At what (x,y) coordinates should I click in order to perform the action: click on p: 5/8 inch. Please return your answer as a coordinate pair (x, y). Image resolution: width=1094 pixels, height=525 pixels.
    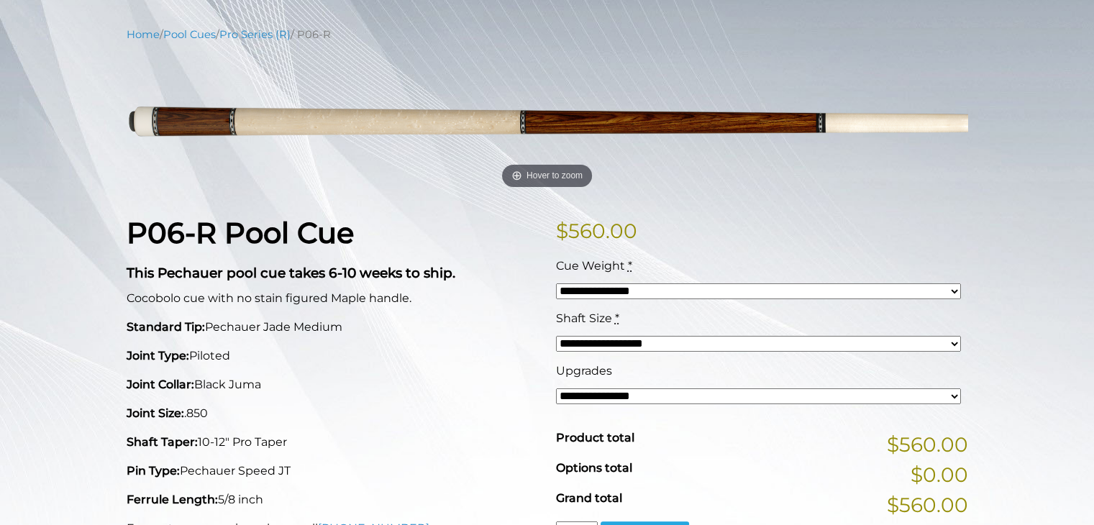
    Looking at the image, I should click on (332, 500).